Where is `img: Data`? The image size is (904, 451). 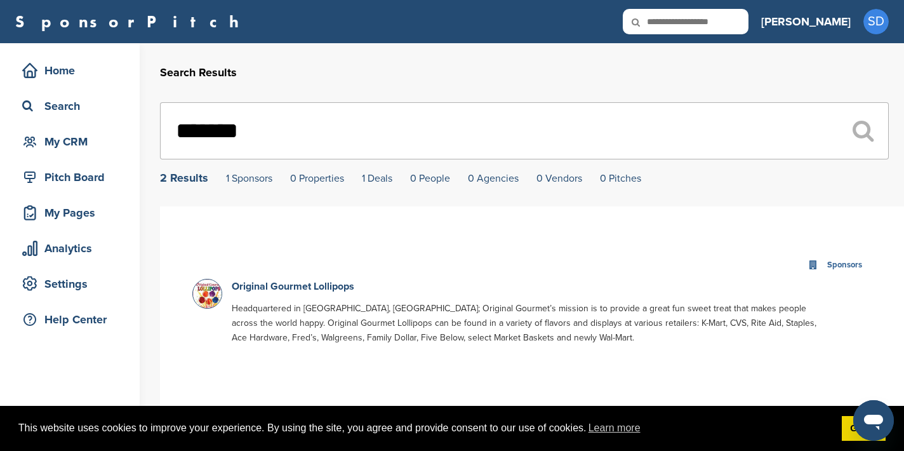 img: Data is located at coordinates (209, 295).